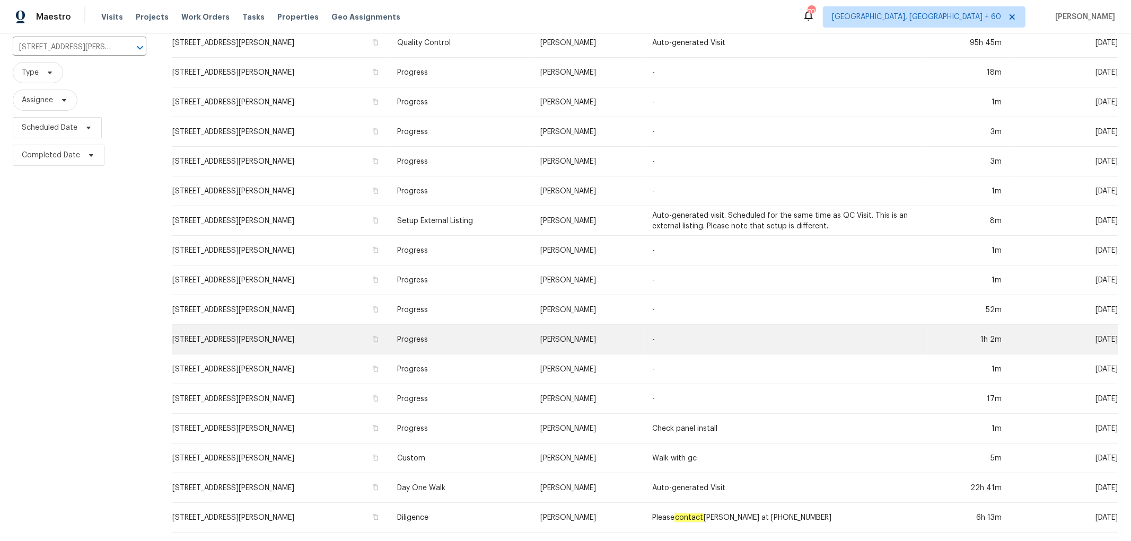 This screenshot has width=1131, height=541. I want to click on button: Open, so click(140, 48).